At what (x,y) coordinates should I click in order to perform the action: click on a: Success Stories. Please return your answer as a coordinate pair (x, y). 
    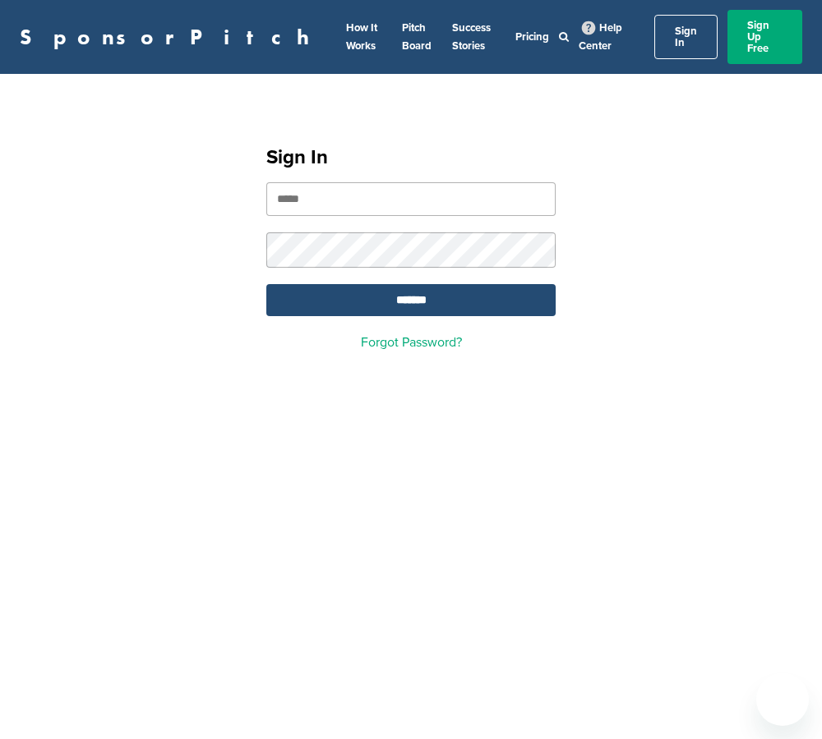
    Looking at the image, I should click on (471, 37).